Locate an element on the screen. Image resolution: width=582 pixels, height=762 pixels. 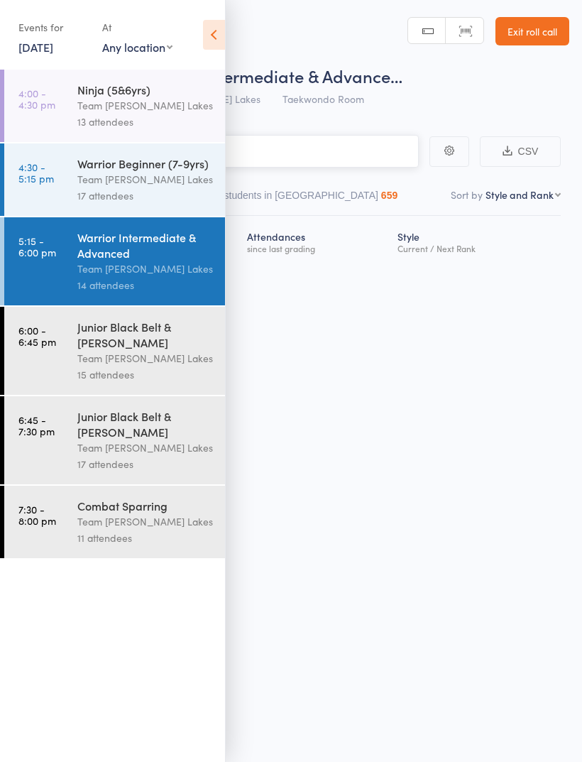
div: 14 attendees is located at coordinates (145, 285).